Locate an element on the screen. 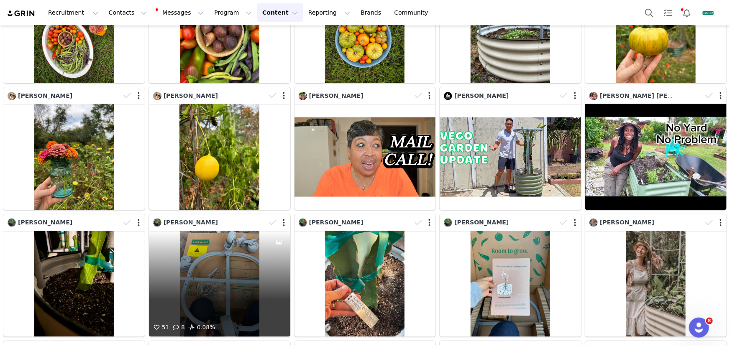  button: Messages is located at coordinates (180, 13).